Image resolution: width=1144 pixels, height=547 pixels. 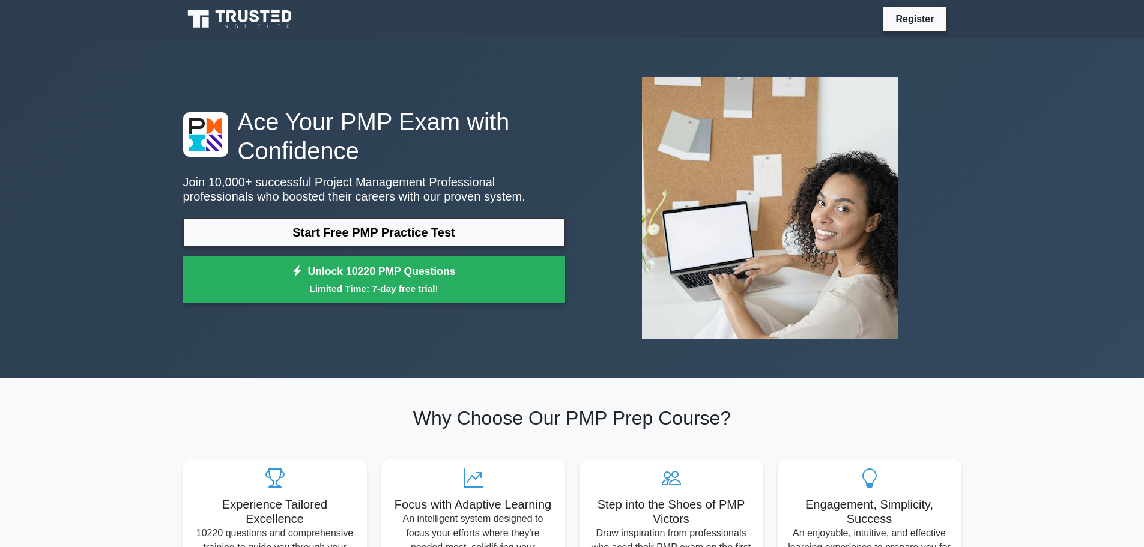 What do you see at coordinates (374, 288) in the screenshot?
I see `small: Limited Time: 7-day free trial!` at bounding box center [374, 288].